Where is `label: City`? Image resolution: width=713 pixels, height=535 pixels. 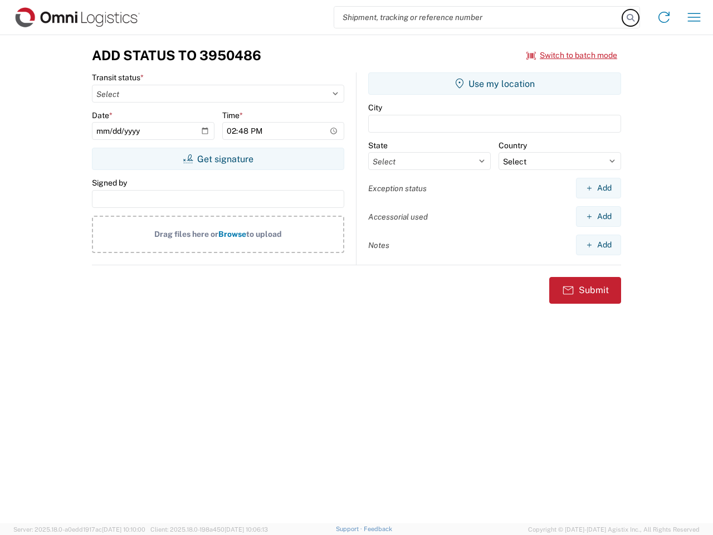
label: City is located at coordinates (375, 108).